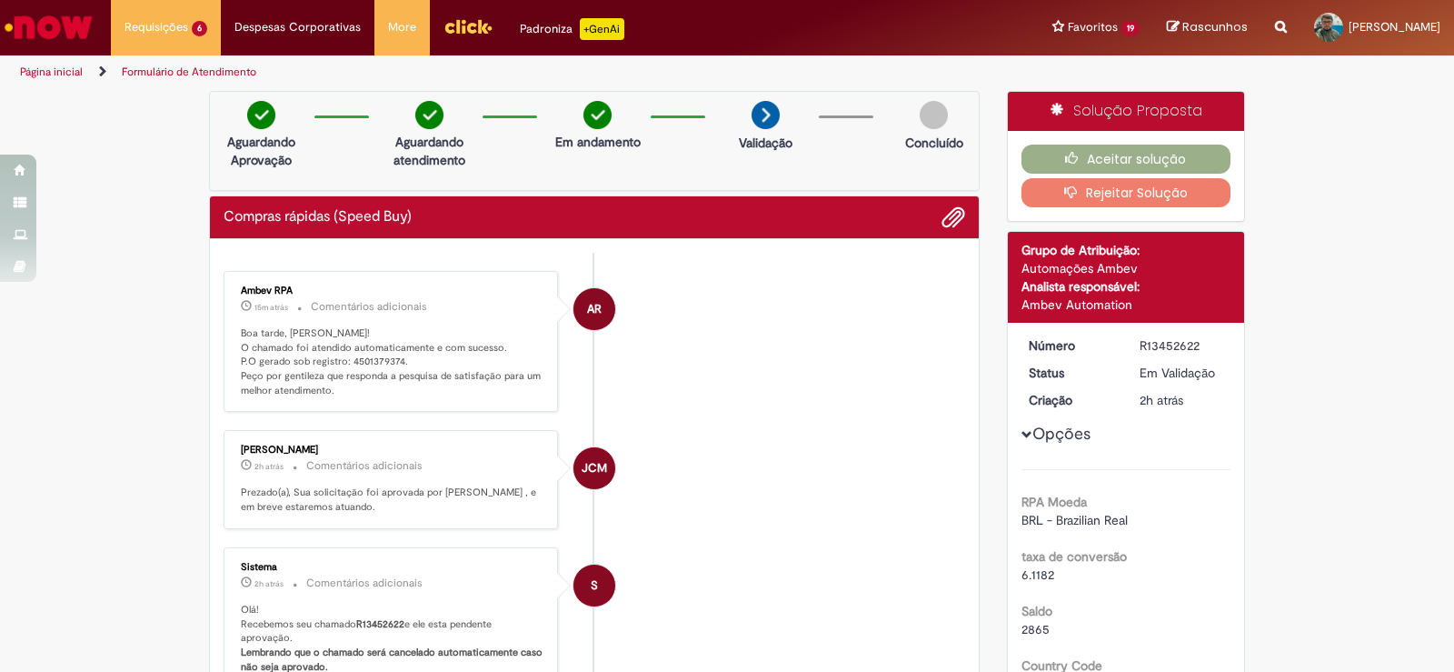 This screenshot has height=672, width=1454. I want to click on span: 19, so click(1130, 28).